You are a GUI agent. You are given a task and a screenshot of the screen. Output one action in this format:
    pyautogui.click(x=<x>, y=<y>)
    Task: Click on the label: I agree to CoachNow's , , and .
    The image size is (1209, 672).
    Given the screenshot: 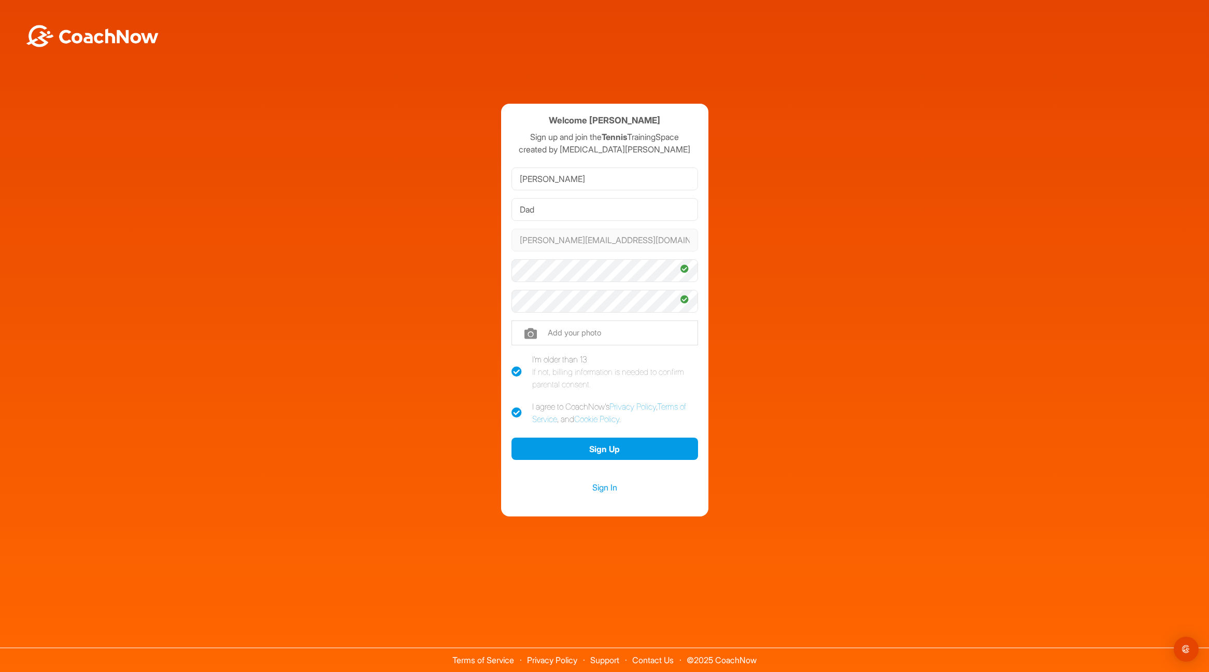 What is the action you would take?
    pyautogui.click(x=605, y=412)
    